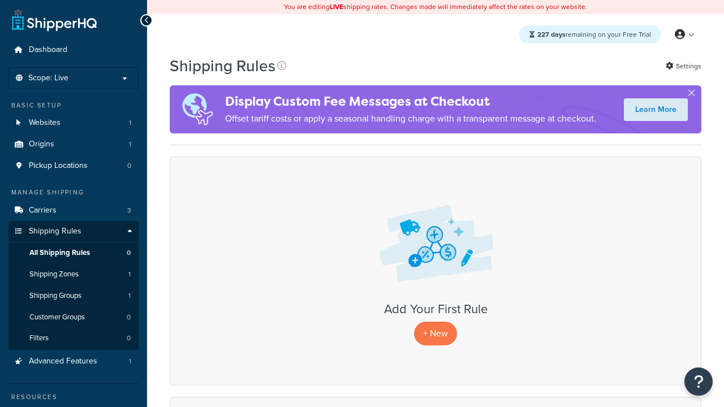 The image size is (724, 407). Describe the element at coordinates (41, 144) in the screenshot. I see `span: Origins` at that location.